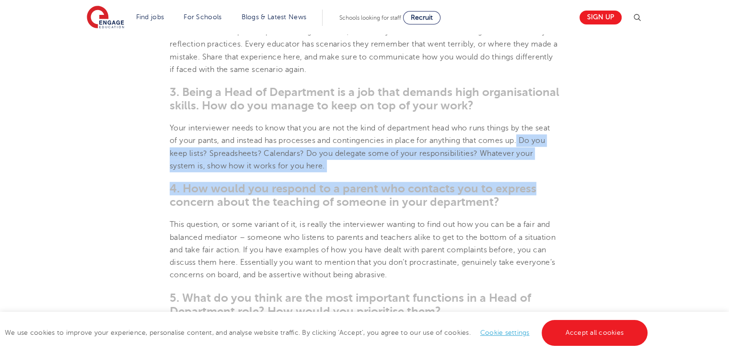 The image size is (729, 354). What do you see at coordinates (327, 332) in the screenshot?
I see `span: We use cookies to improve your experience, personalise content, and analyse website traffic. By c...` at bounding box center [327, 332].